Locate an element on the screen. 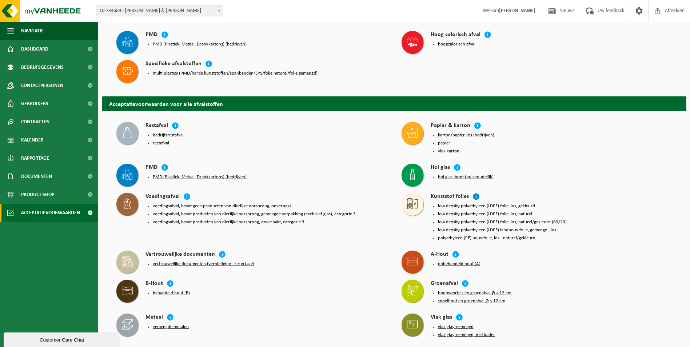 Image resolution: width=690 pixels, height=347 pixels. button: restafval is located at coordinates (161, 143).